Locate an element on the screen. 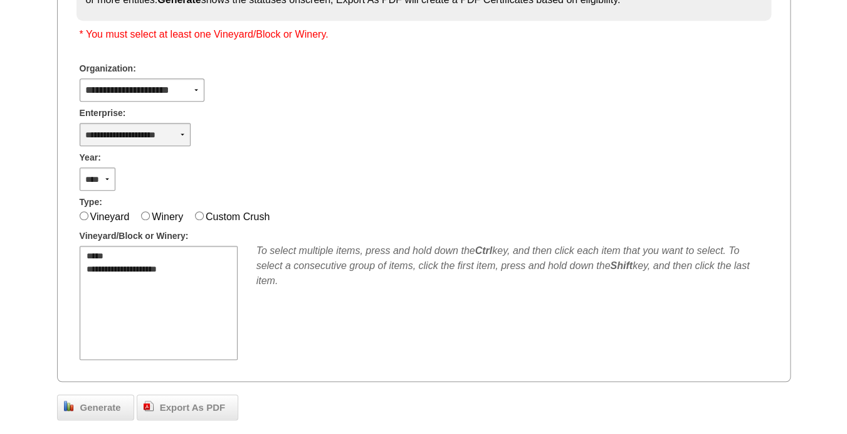 The image size is (847, 434). img: chart_bar.png is located at coordinates (69, 406).